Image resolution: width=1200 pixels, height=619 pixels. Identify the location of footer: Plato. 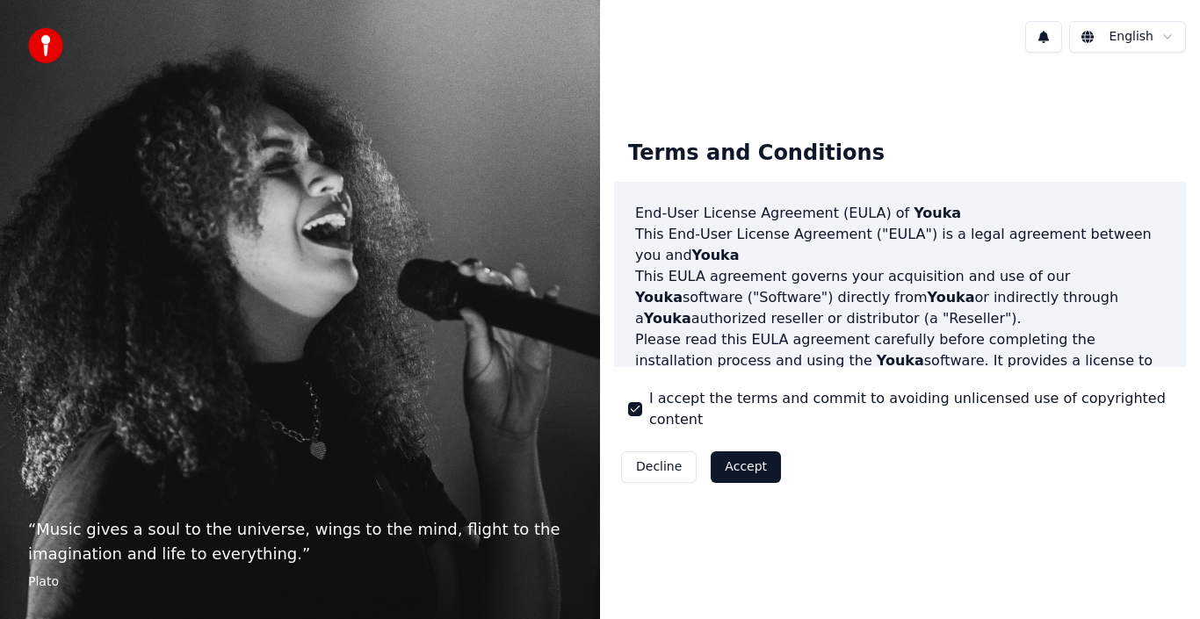
(300, 582).